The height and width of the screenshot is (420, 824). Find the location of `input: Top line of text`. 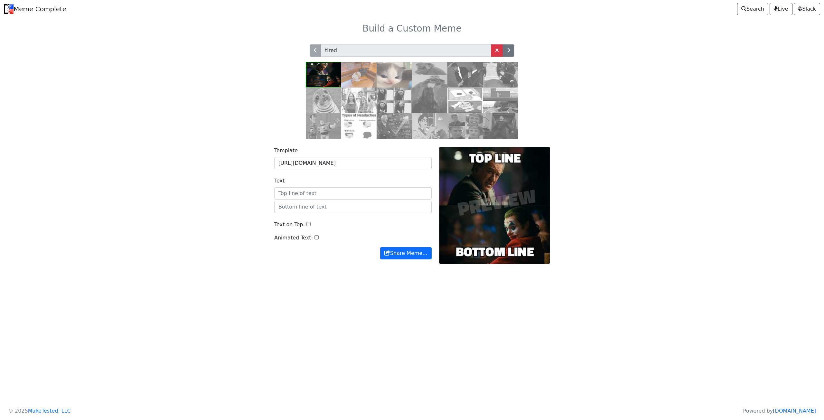

input: Top line of text is located at coordinates (353, 193).